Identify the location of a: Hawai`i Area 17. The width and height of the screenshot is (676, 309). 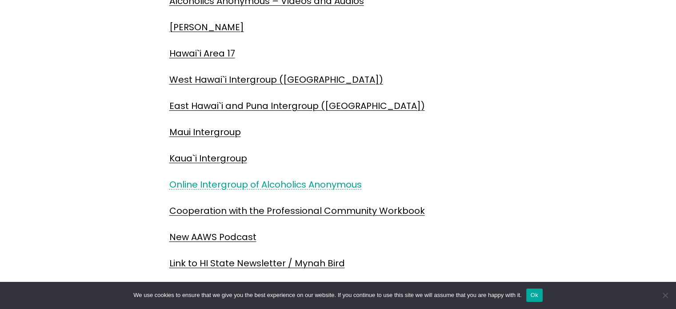
(202, 53).